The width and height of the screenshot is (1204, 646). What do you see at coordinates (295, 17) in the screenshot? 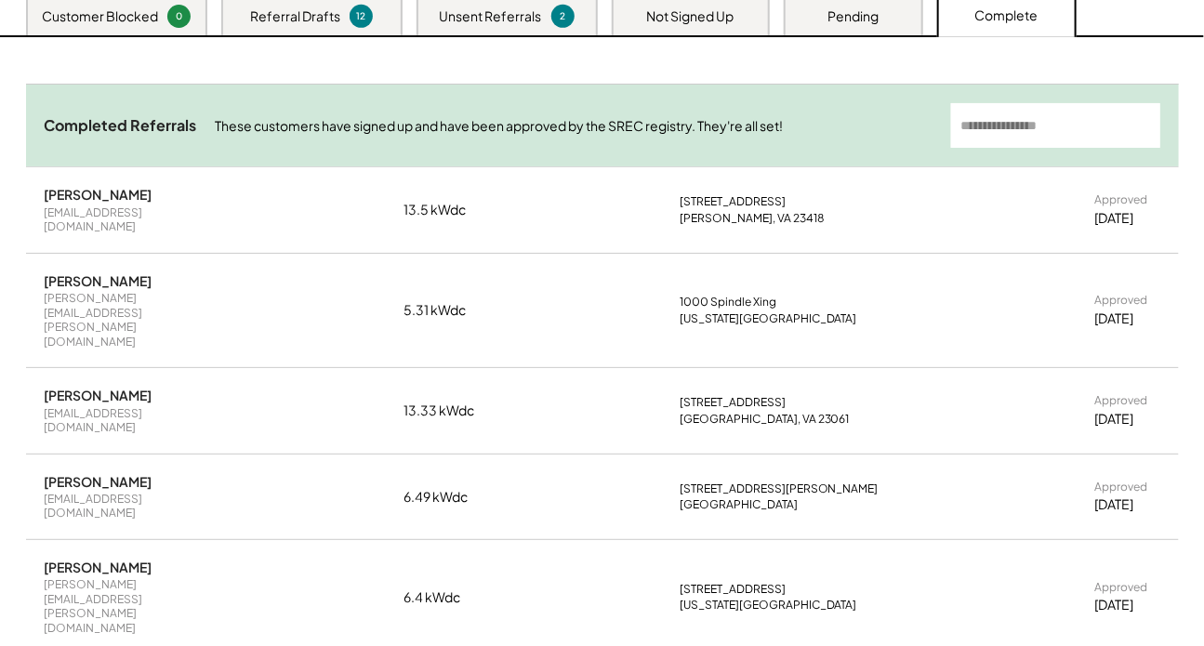
I see `div: Referral Drafts` at bounding box center [295, 17].